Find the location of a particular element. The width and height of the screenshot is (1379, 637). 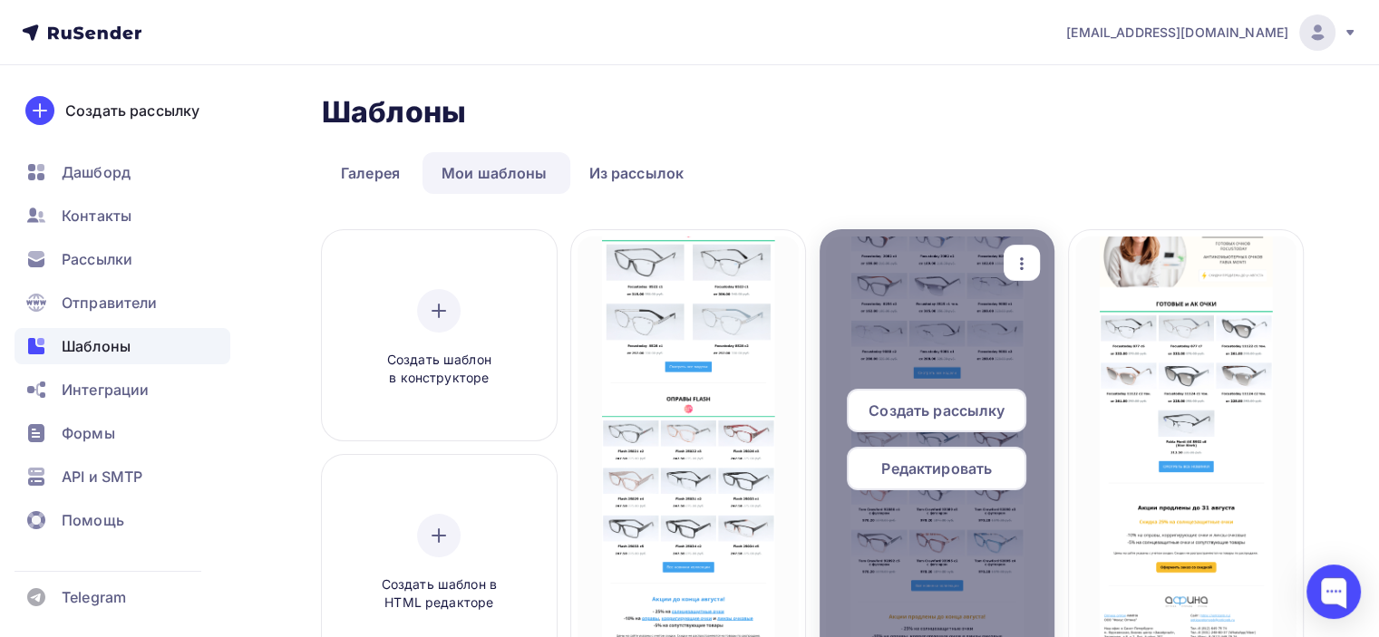

span: Редактировать is located at coordinates (937, 469).